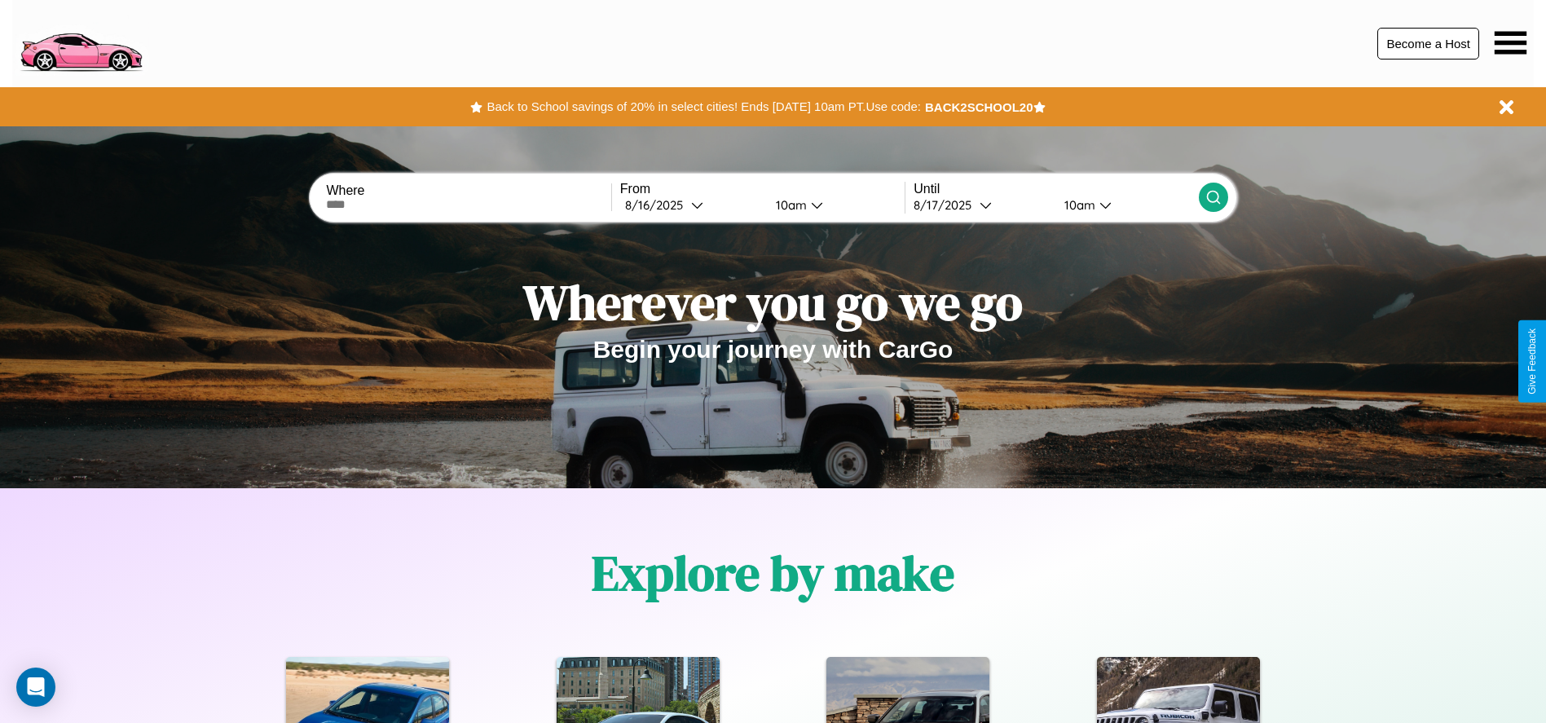 This screenshot has width=1546, height=723. Describe the element at coordinates (468, 191) in the screenshot. I see `label: Where` at that location.